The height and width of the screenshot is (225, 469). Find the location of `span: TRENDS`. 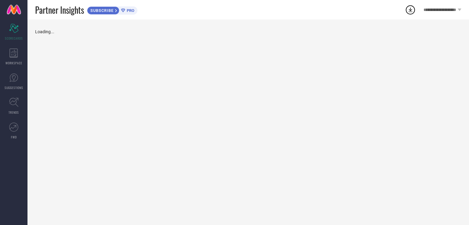

span: TRENDS is located at coordinates (14, 112).